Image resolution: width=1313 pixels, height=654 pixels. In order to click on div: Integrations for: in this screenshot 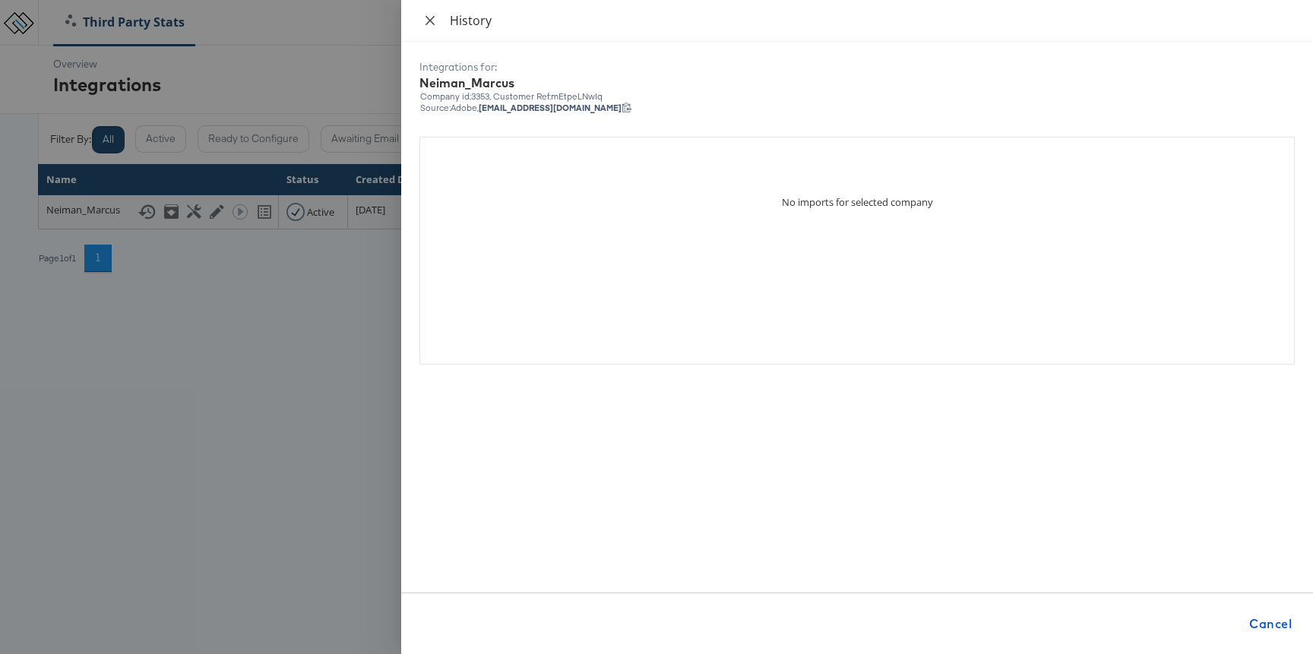, I will do `click(857, 67)`.